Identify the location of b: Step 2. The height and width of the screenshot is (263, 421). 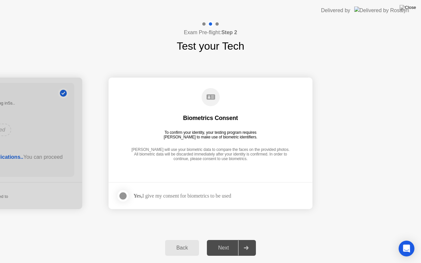
(229, 32).